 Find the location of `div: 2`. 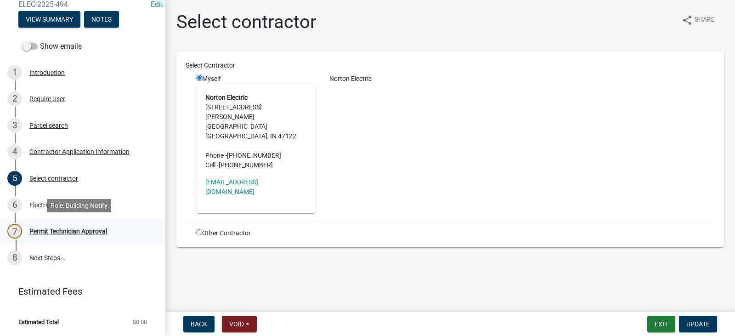

div: 2 is located at coordinates (15, 99).